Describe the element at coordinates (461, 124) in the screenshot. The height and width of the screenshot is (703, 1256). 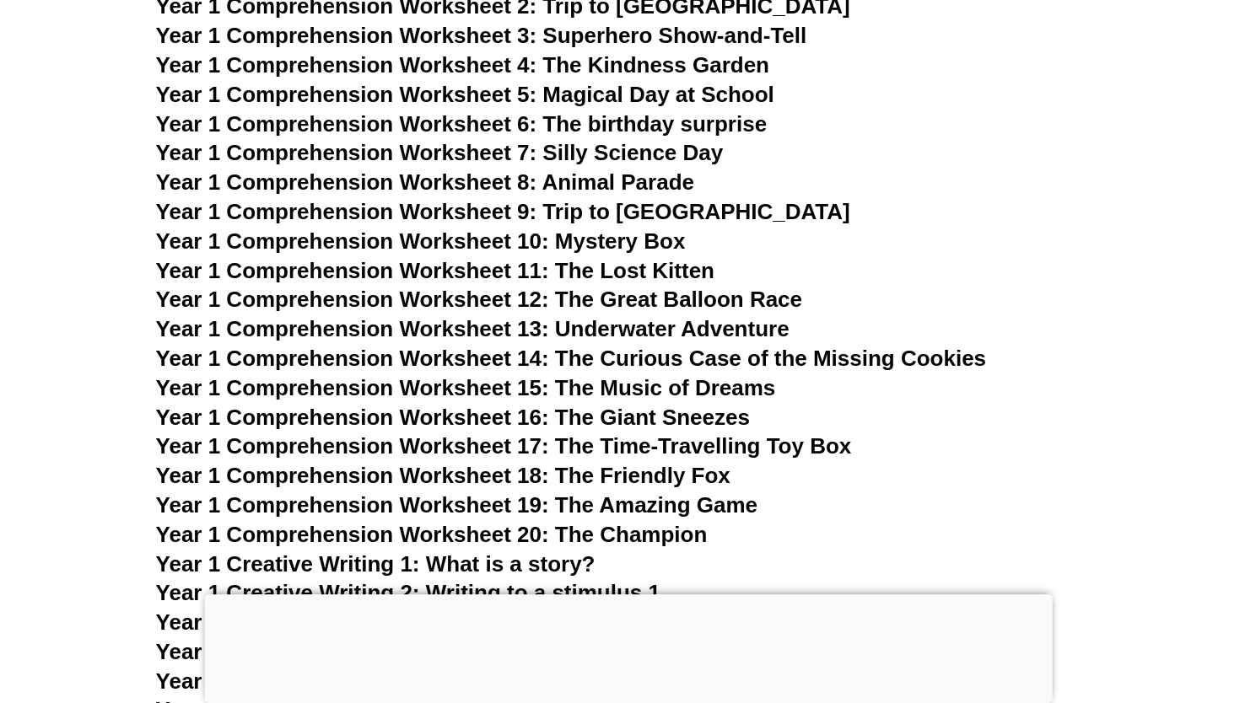
I see `span: Year 1 Comprehension Worksheet 6: The birthday surprise` at that location.